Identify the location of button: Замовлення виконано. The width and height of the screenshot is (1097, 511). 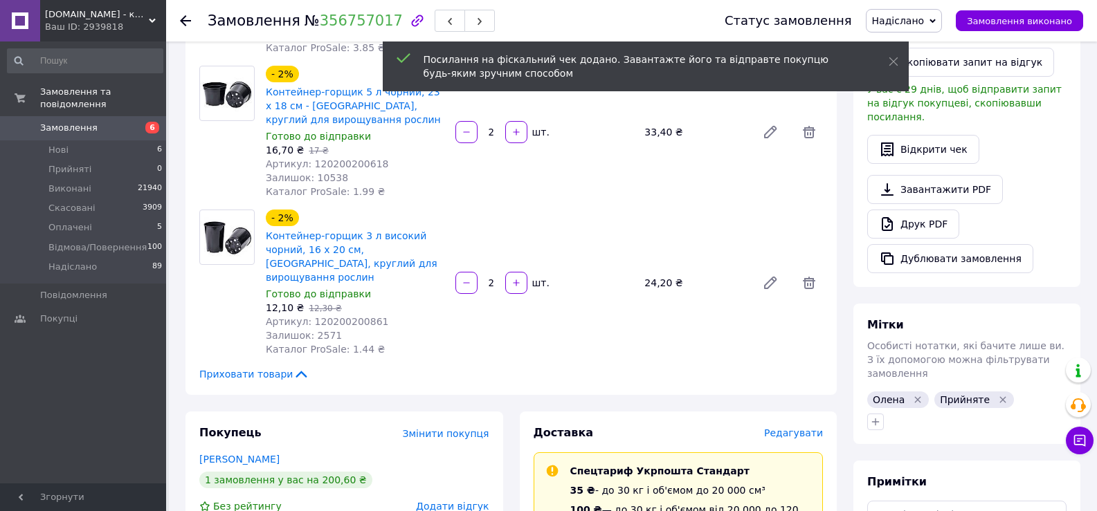
(1019, 21).